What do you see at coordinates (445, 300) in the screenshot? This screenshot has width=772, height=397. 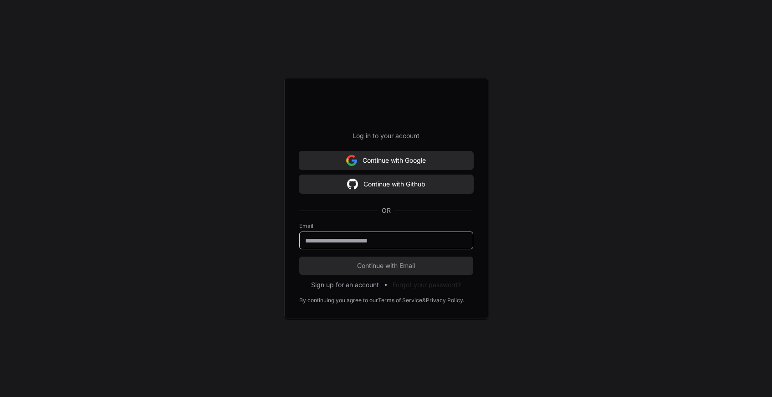 I see `a: Privacy Policy.` at bounding box center [445, 300].